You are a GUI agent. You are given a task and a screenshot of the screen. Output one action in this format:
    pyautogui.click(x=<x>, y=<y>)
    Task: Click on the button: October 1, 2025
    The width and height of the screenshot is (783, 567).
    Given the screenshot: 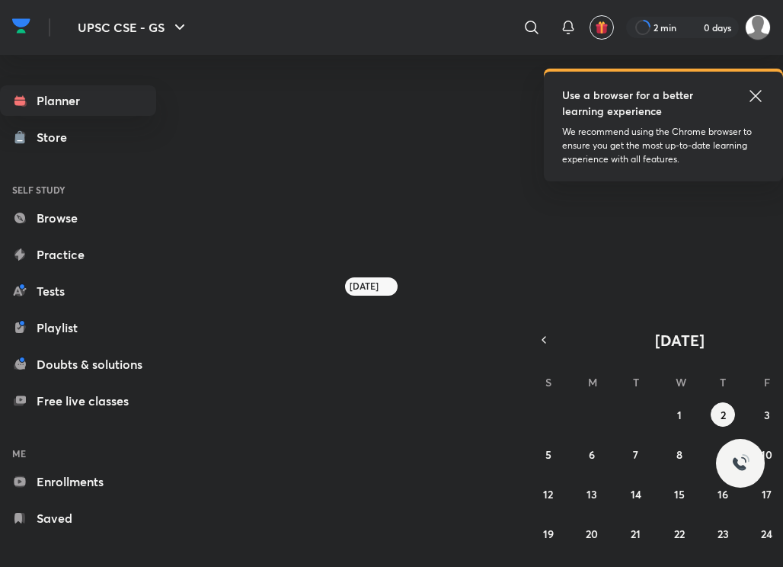 What is the action you would take?
    pyautogui.click(x=680, y=414)
    